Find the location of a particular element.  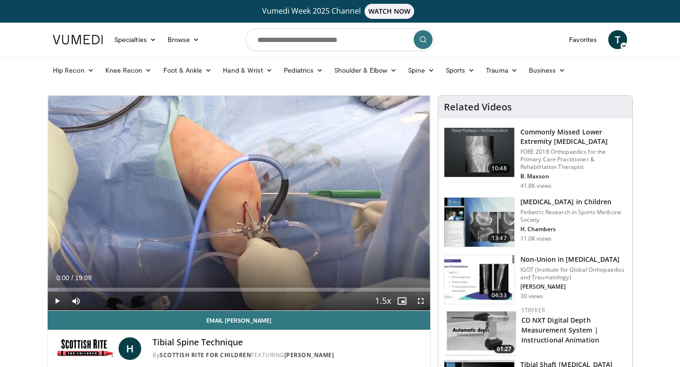

img: dfc27336-847b-47d3-9314-c08b2baf3354.150x105_q85_crop-smart_upscale.jpg is located at coordinates (479, 280).